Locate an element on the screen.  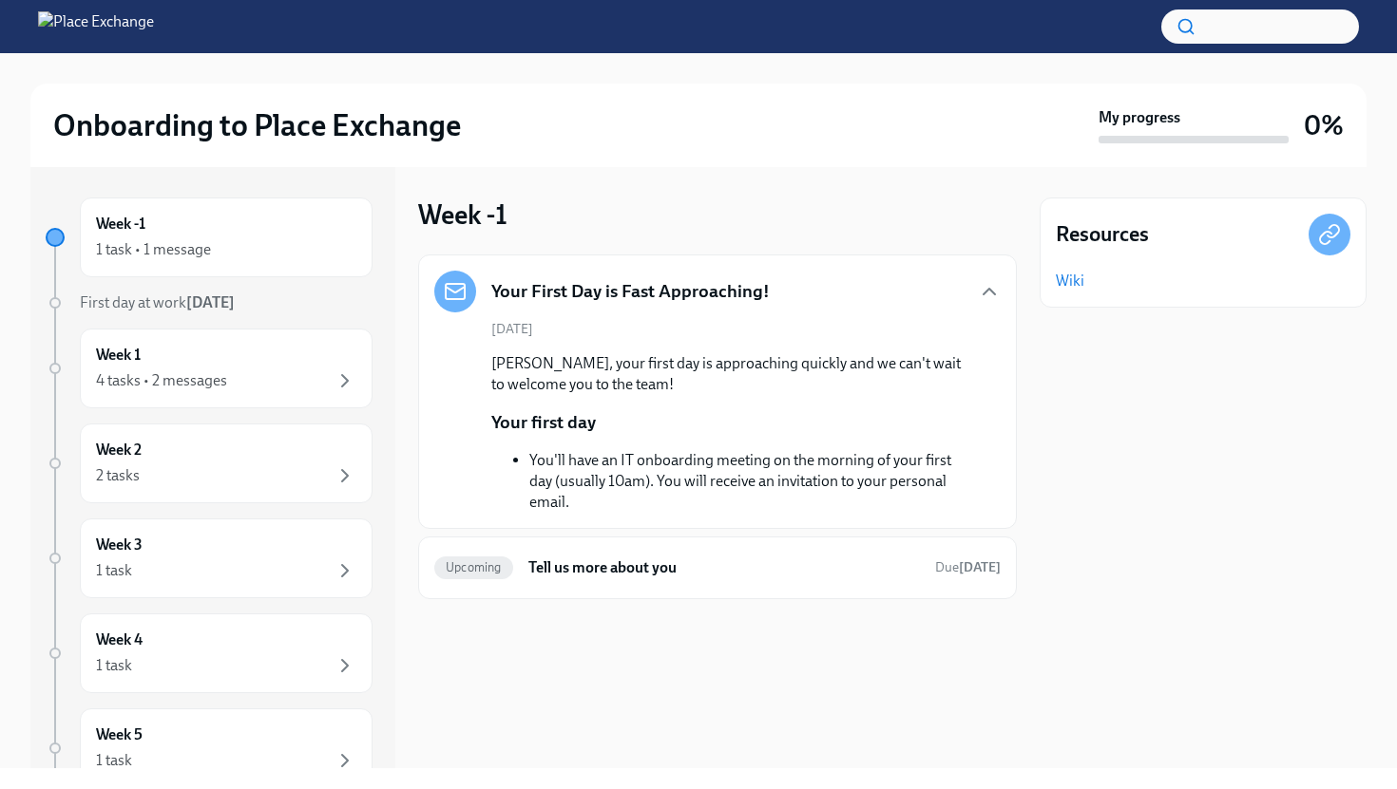
a: Week 41 task is located at coordinates (209, 654).